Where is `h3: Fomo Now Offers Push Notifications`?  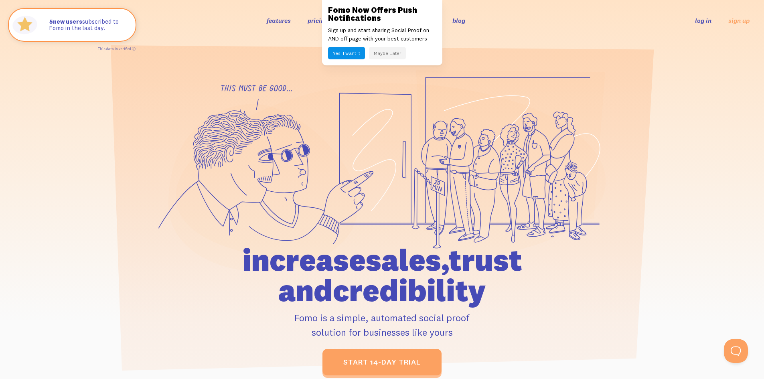
h3: Fomo Now Offers Push Notifications is located at coordinates (382, 14).